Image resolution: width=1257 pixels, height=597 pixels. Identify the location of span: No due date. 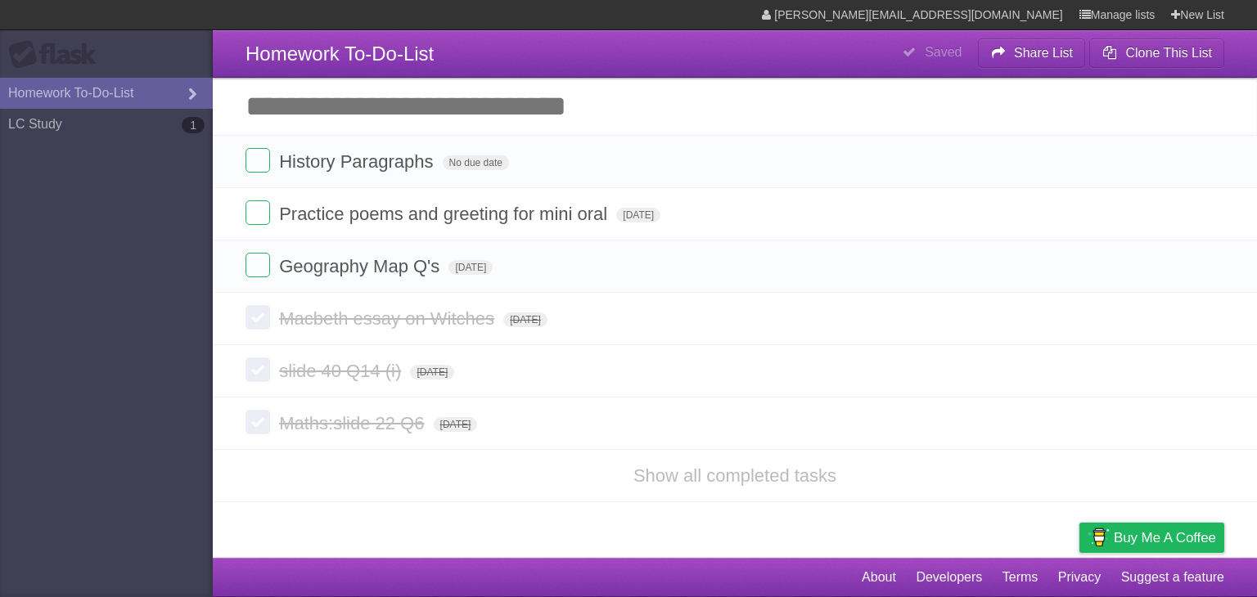
(475, 163).